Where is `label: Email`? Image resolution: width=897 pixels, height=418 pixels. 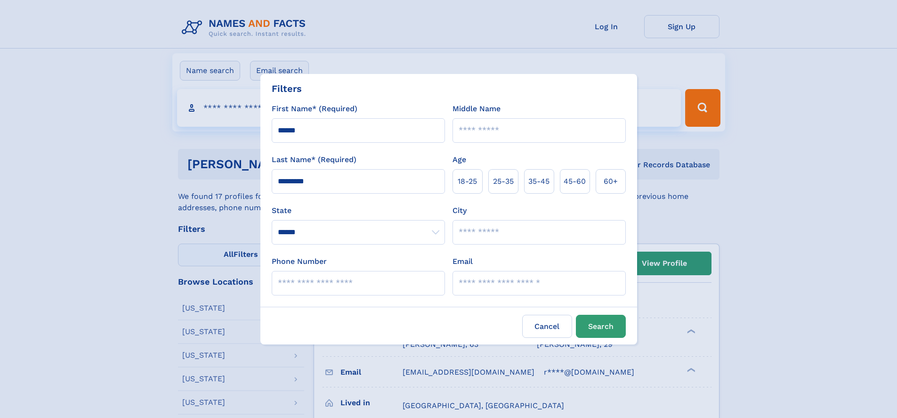
label: Email is located at coordinates (462, 261).